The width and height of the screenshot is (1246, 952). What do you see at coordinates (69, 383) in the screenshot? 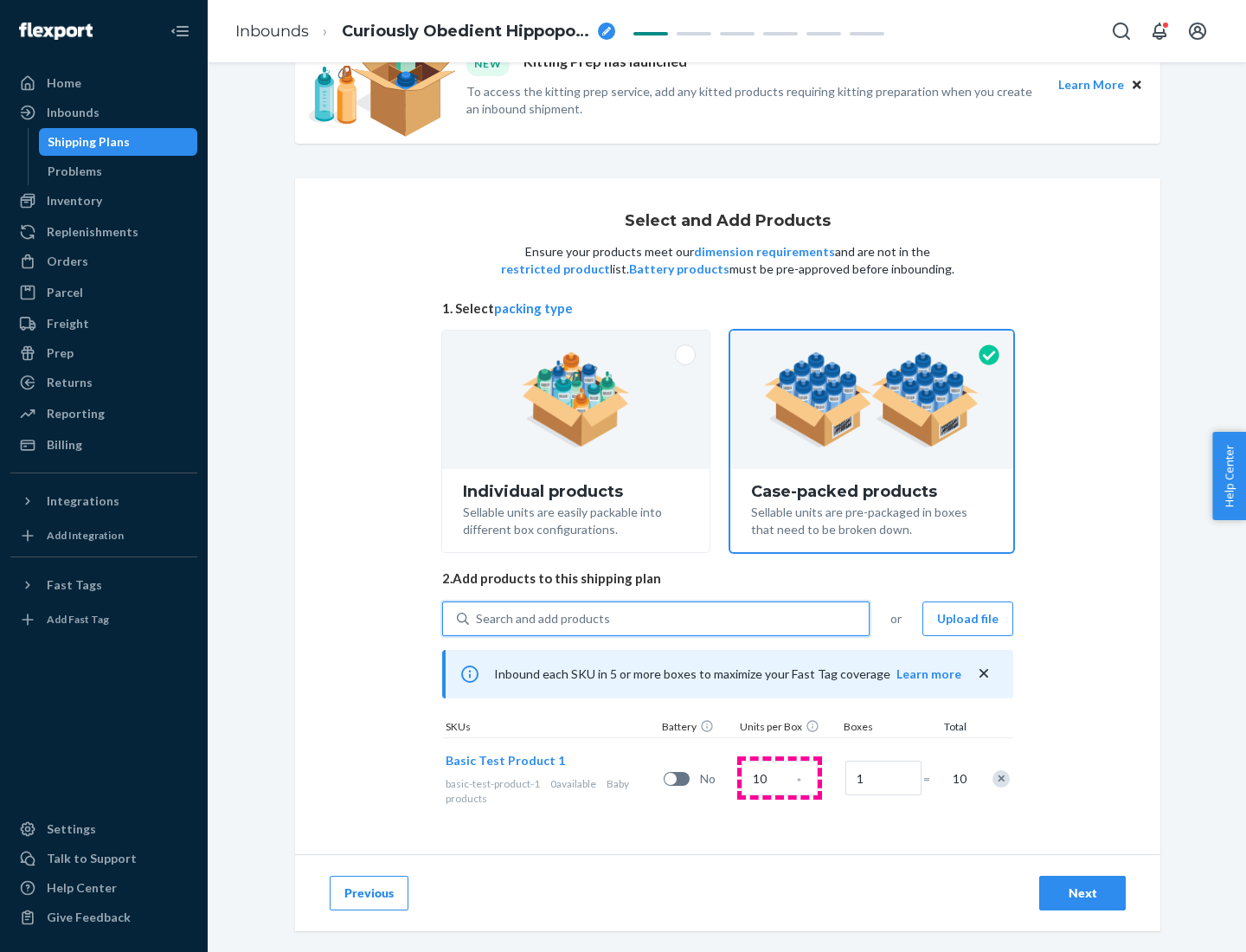
I see `div: Returns` at bounding box center [69, 383].